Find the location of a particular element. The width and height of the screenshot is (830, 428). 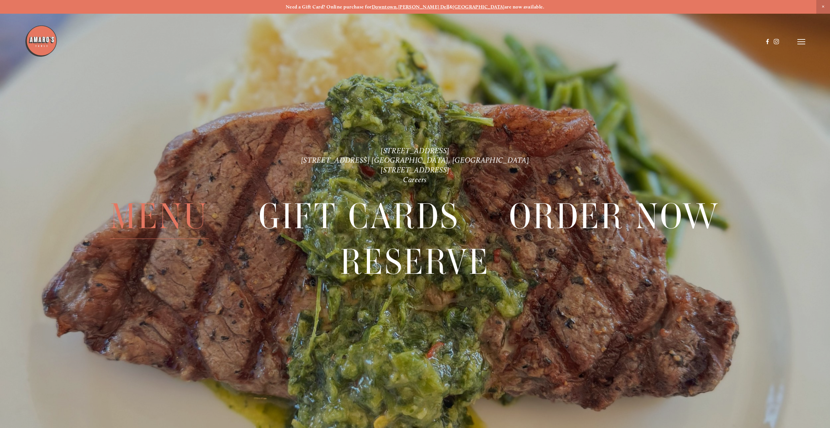

a: Menu is located at coordinates (159, 216).